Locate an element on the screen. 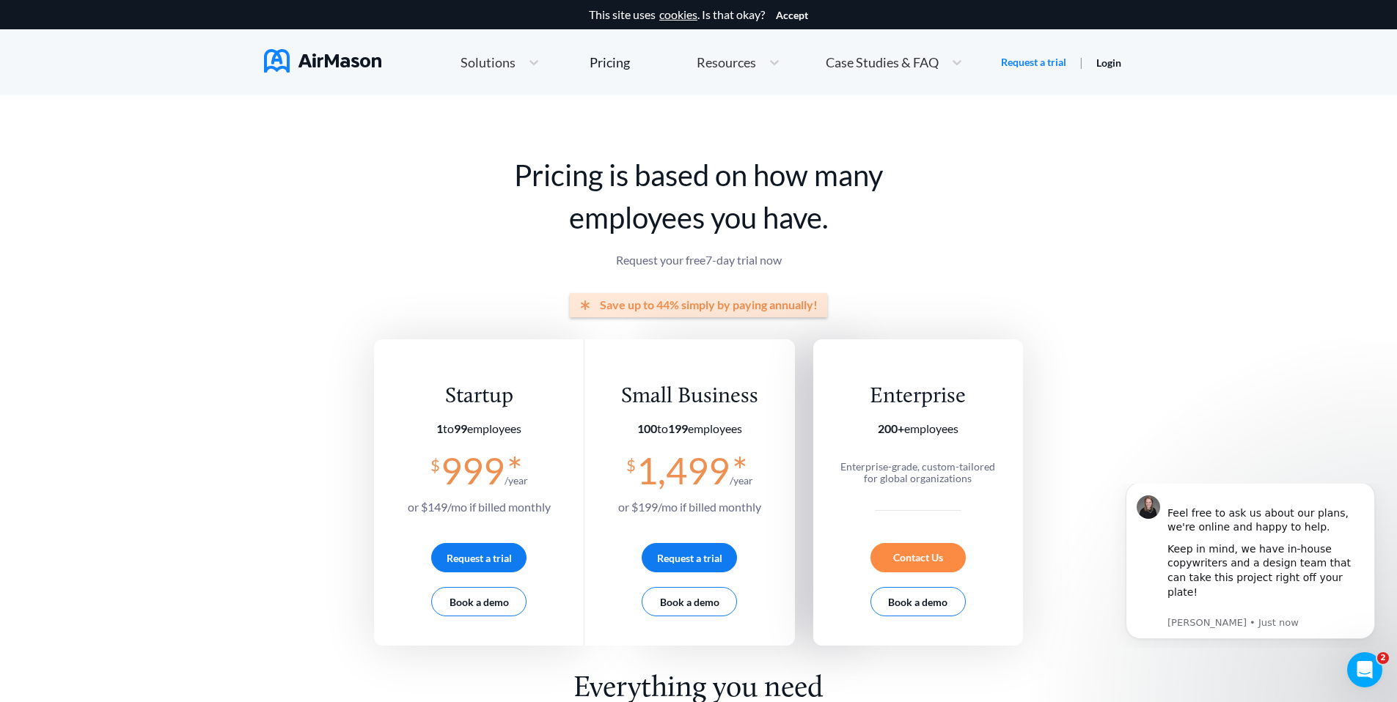 This screenshot has width=1397, height=702. a: Pricing is located at coordinates (609, 62).